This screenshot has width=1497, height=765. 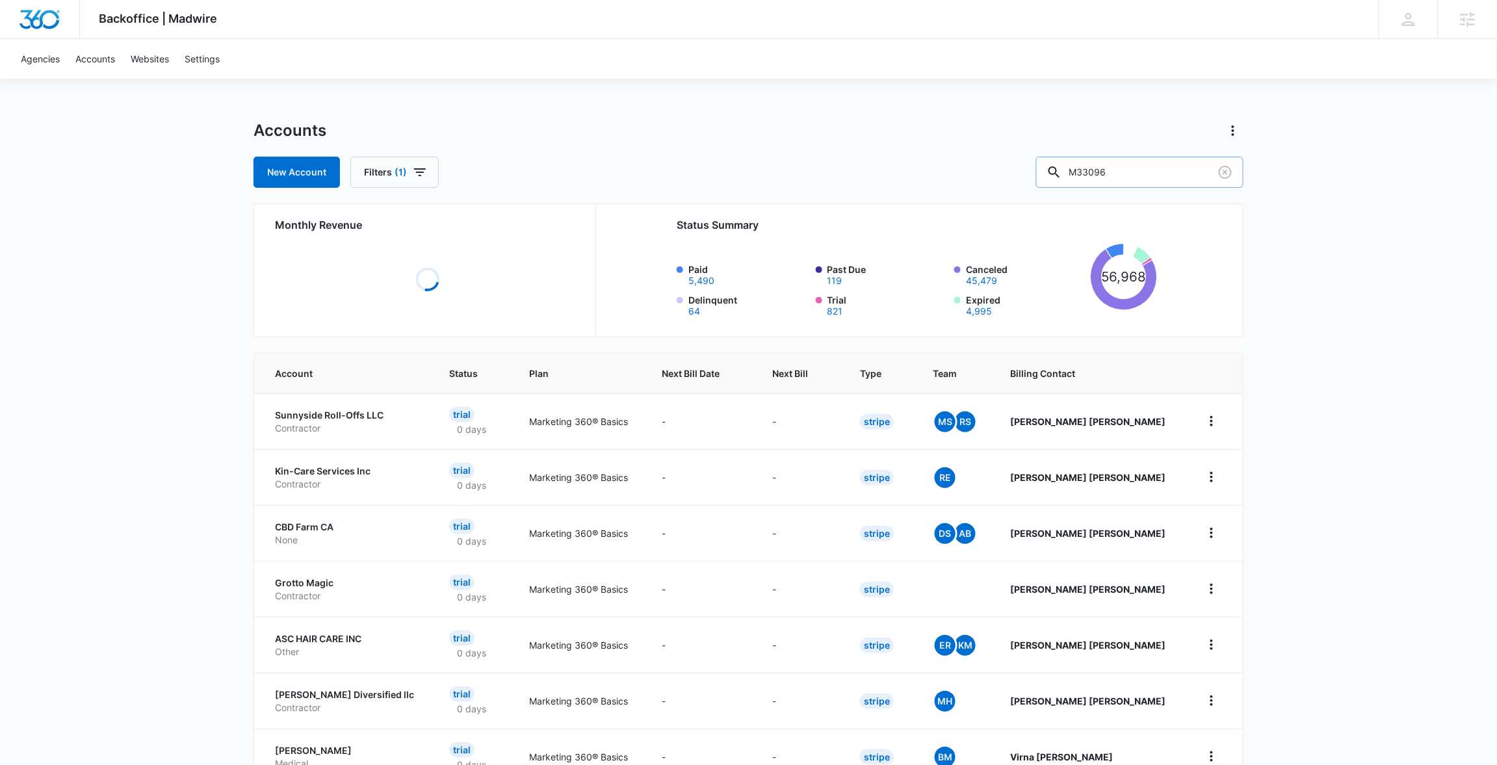 I want to click on label: Expired, so click(x=1025, y=304).